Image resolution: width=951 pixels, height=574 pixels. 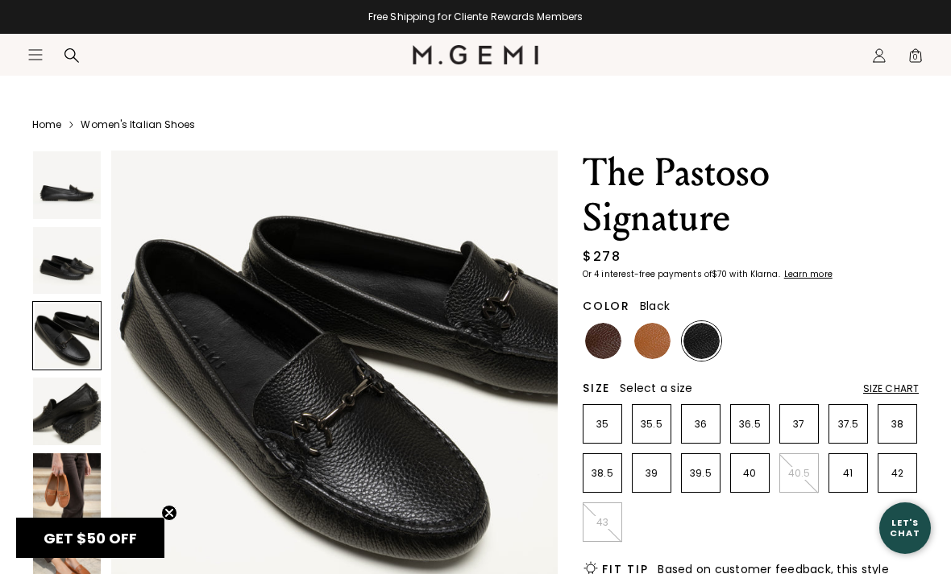 What do you see at coordinates (47, 125) in the screenshot?
I see `a: Home` at bounding box center [47, 125].